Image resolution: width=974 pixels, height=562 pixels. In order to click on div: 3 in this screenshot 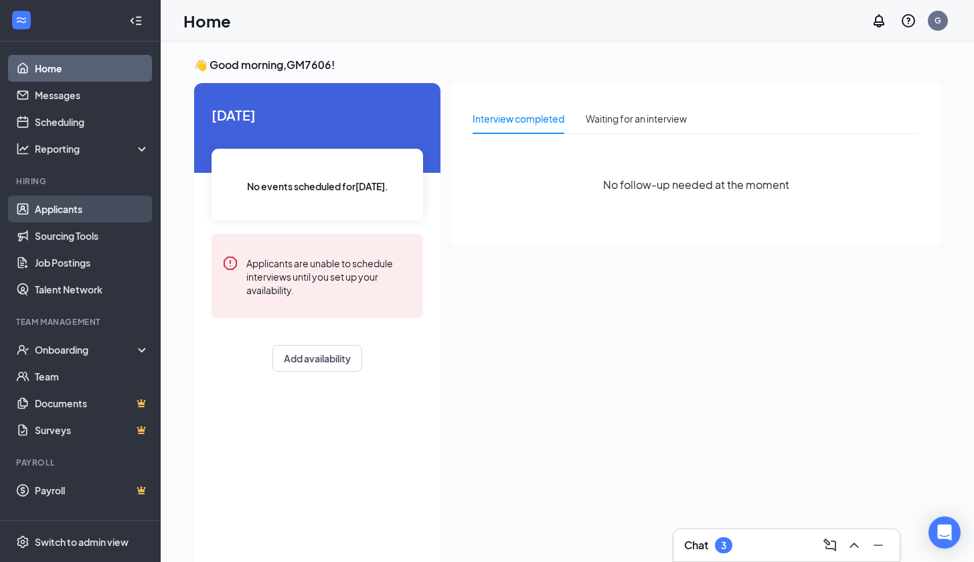, I will do `click(724, 545)`.